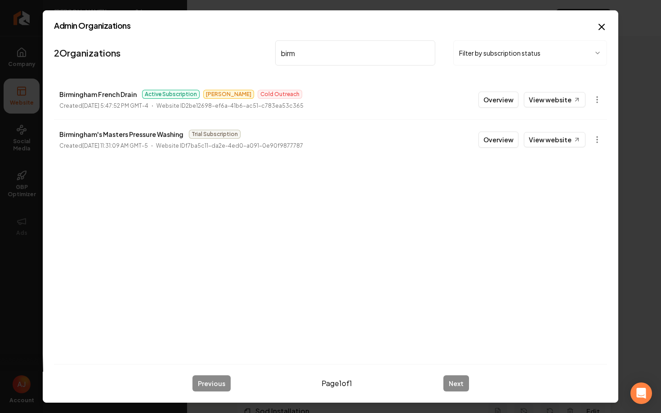 This screenshot has width=661, height=413. I want to click on span: Trial Subscription, so click(214, 134).